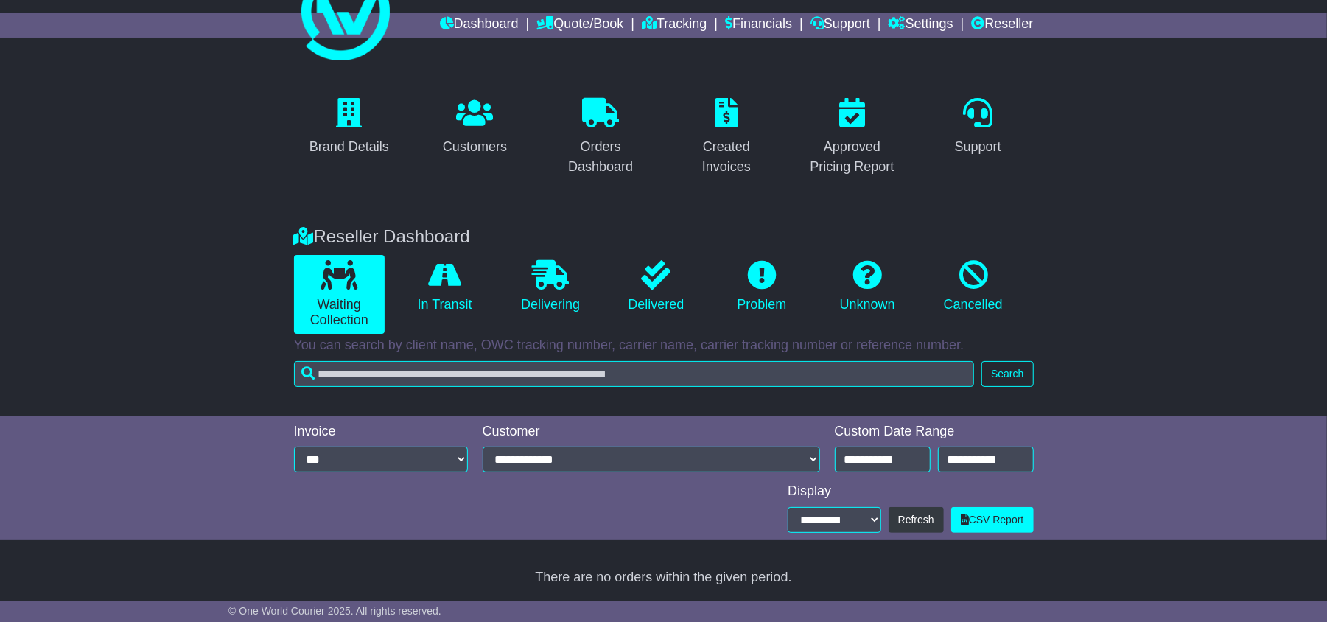 This screenshot has width=1327, height=622. I want to click on div: Invoice, so click(381, 432).